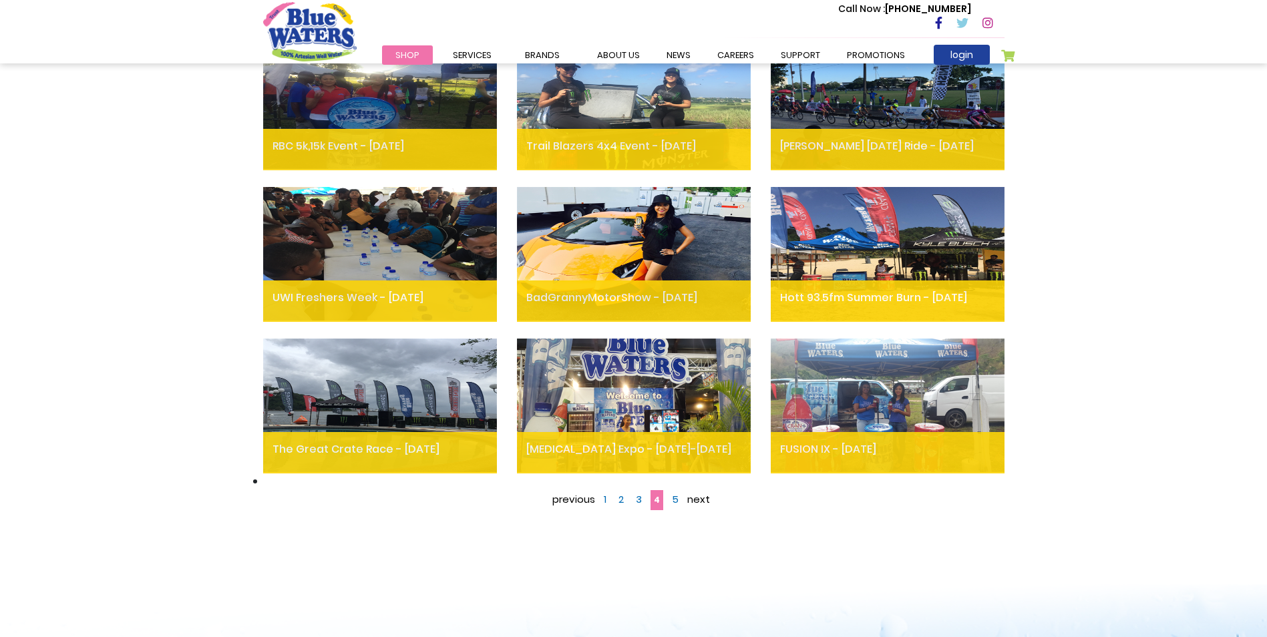 The width and height of the screenshot is (1267, 637). What do you see at coordinates (888, 102) in the screenshot?
I see `img: Mike Bikes Republic Day Ride - Sept 24th, 2015` at bounding box center [888, 102].